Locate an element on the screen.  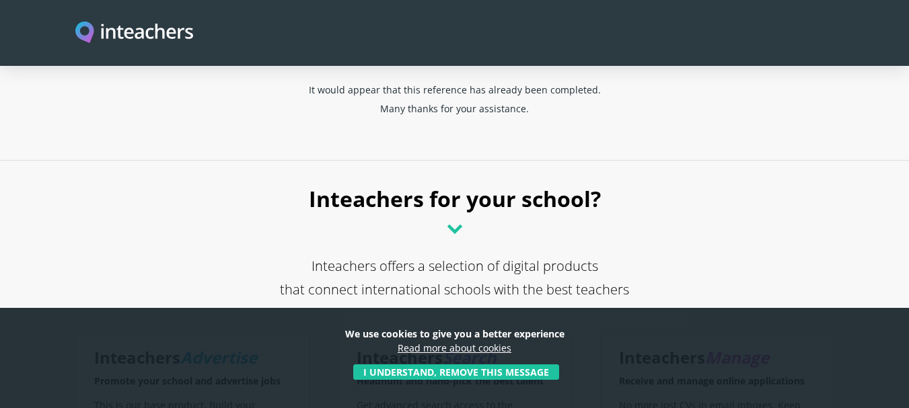
strong: We use cookies to give you a better experience is located at coordinates (455, 334).